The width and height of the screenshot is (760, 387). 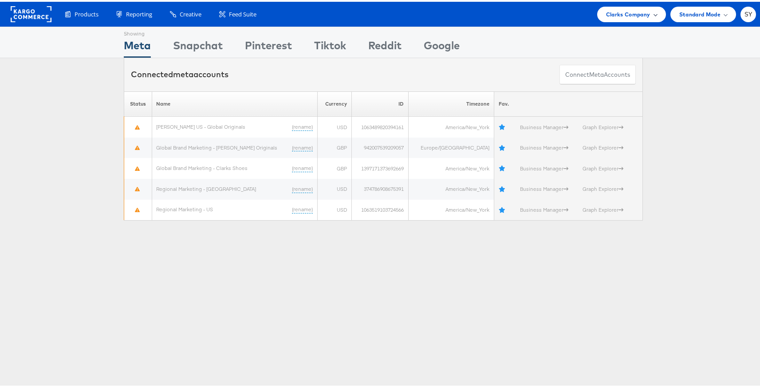 I want to click on th: Name, so click(x=235, y=102).